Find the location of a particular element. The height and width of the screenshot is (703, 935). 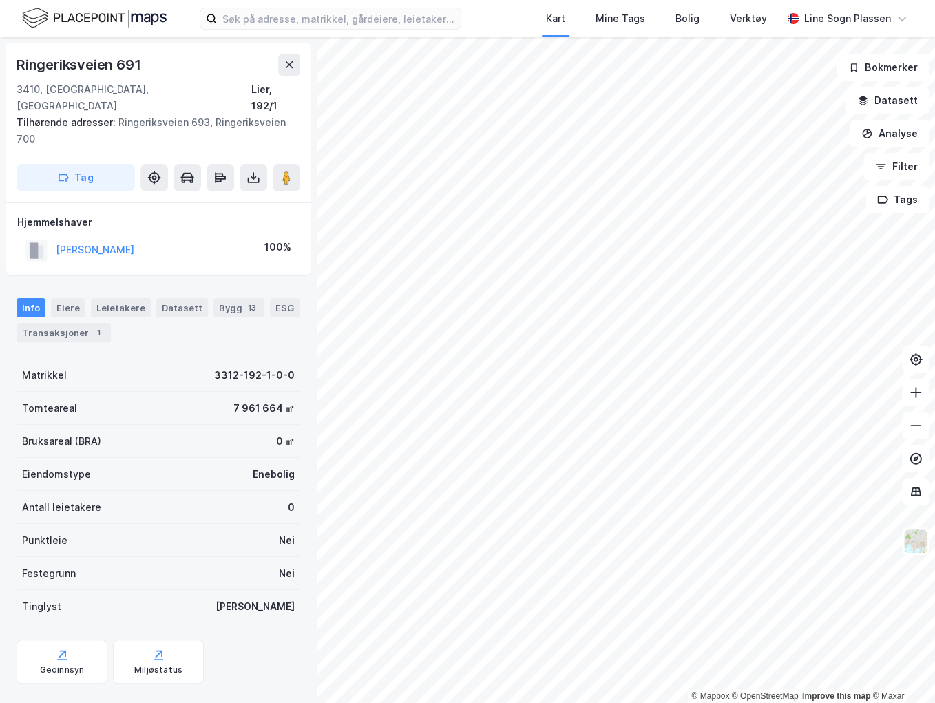

div: Geoinnsyn is located at coordinates (62, 670).